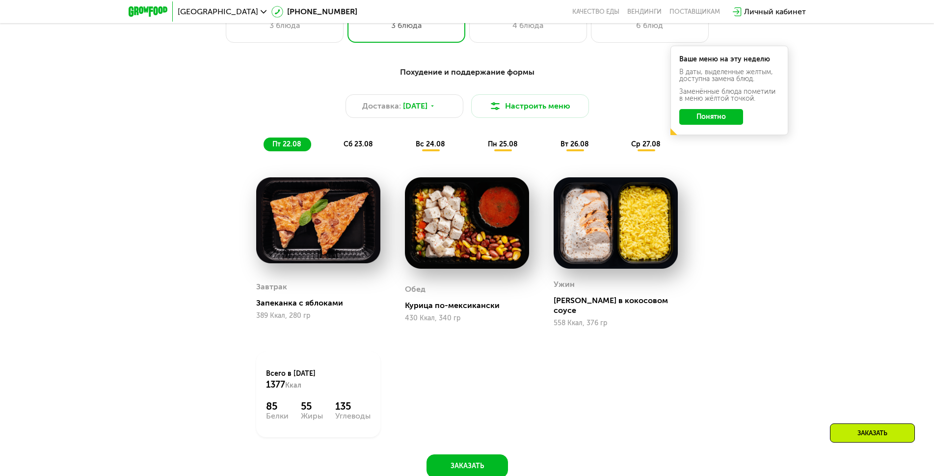 The height and width of the screenshot is (476, 934). I want to click on button: Настроить меню, so click(530, 106).